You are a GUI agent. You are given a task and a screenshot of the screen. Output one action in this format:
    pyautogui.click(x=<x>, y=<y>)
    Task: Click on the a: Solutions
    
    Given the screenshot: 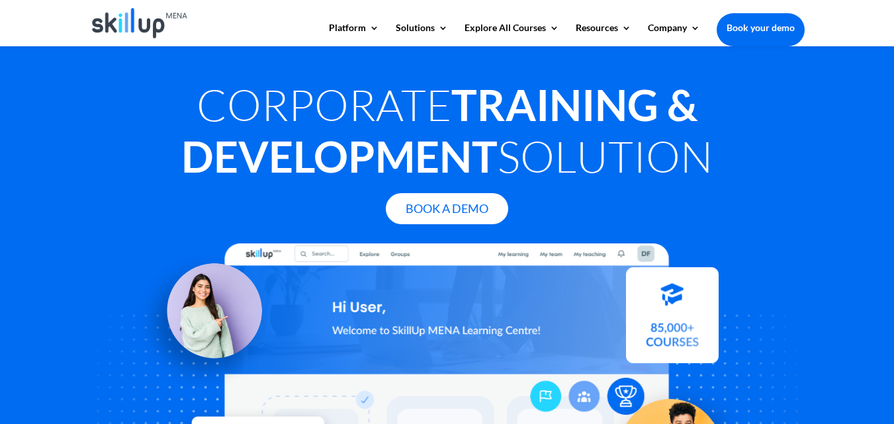 What is the action you would take?
    pyautogui.click(x=421, y=34)
    